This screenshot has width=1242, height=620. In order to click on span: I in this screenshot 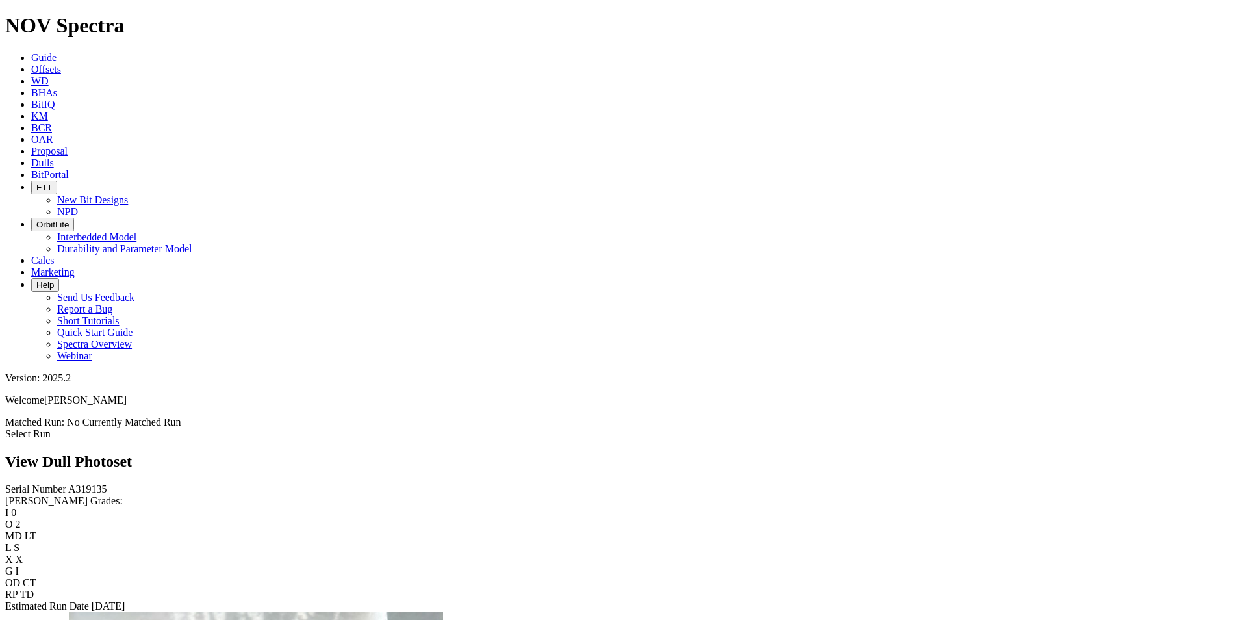, I will do `click(17, 570)`.